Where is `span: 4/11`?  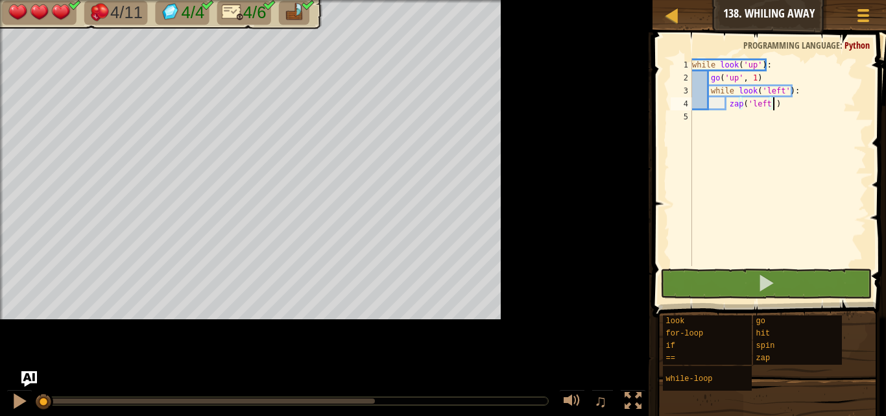 span: 4/11 is located at coordinates (127, 12).